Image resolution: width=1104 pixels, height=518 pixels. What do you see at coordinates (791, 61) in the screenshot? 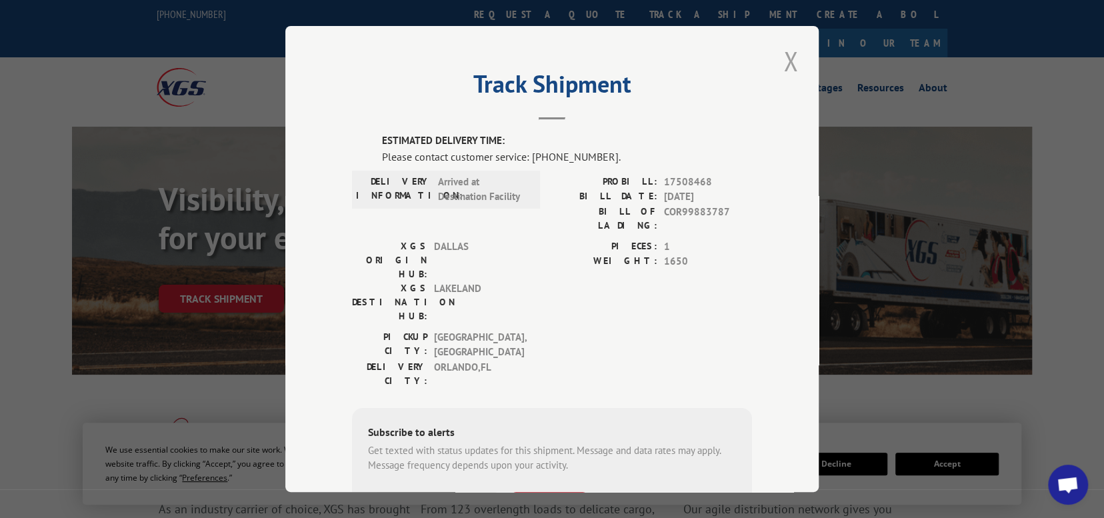
I see `button: Close modal` at bounding box center [791, 61].